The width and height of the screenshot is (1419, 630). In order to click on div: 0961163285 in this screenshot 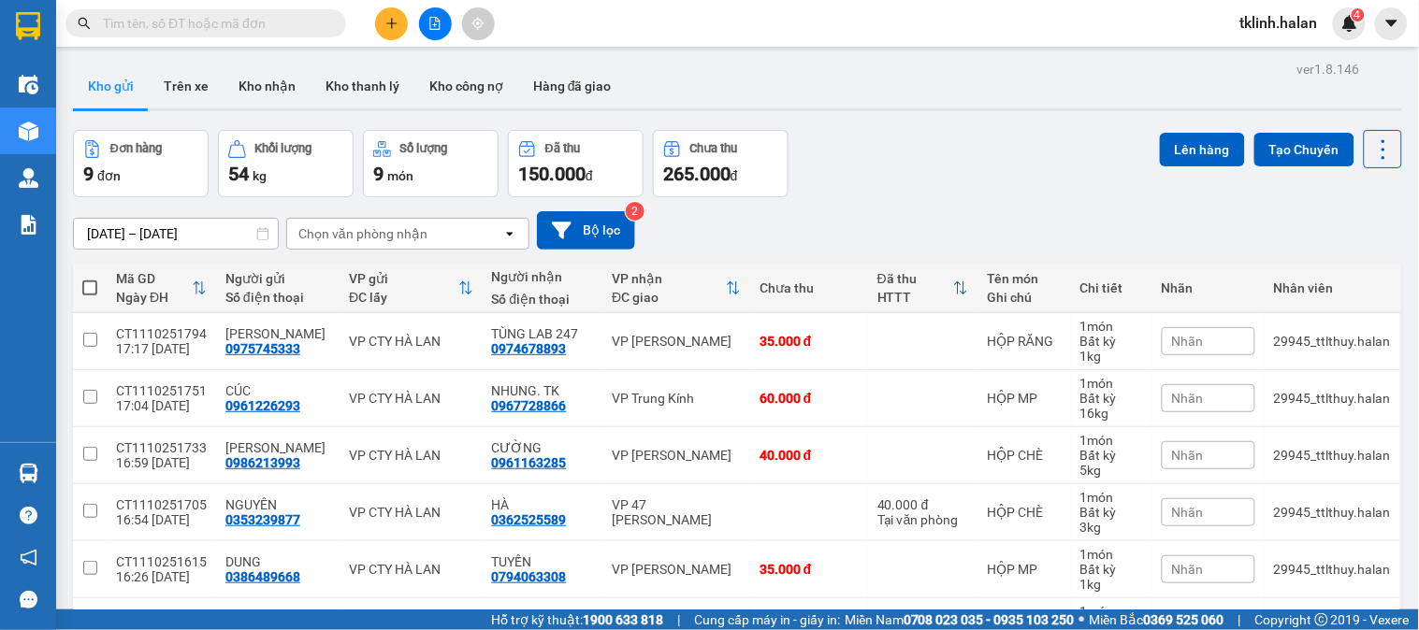, I will do `click(529, 463)`.